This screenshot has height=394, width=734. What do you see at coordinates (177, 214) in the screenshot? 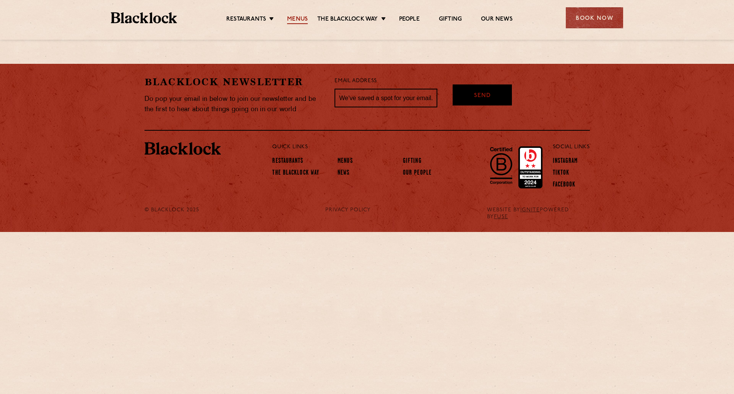
I see `div: © Blacklock 2025` at bounding box center [177, 214].